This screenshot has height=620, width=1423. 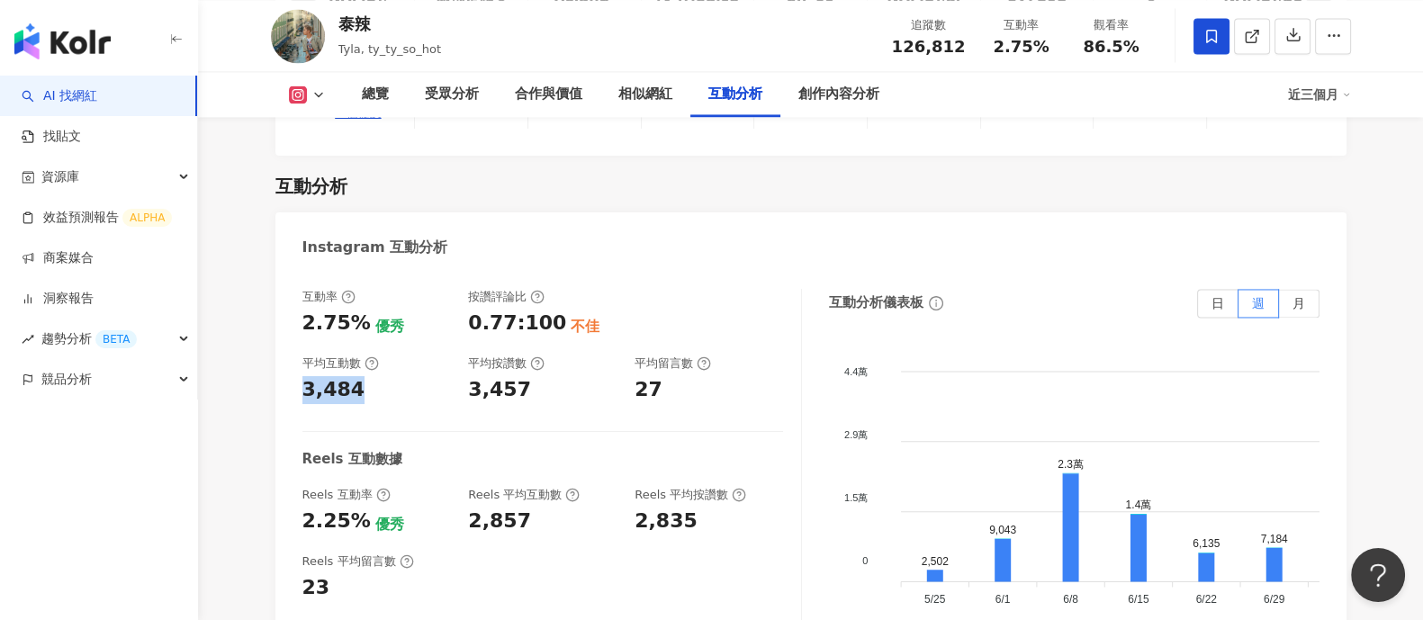 I want to click on div: BETA, so click(x=116, y=339).